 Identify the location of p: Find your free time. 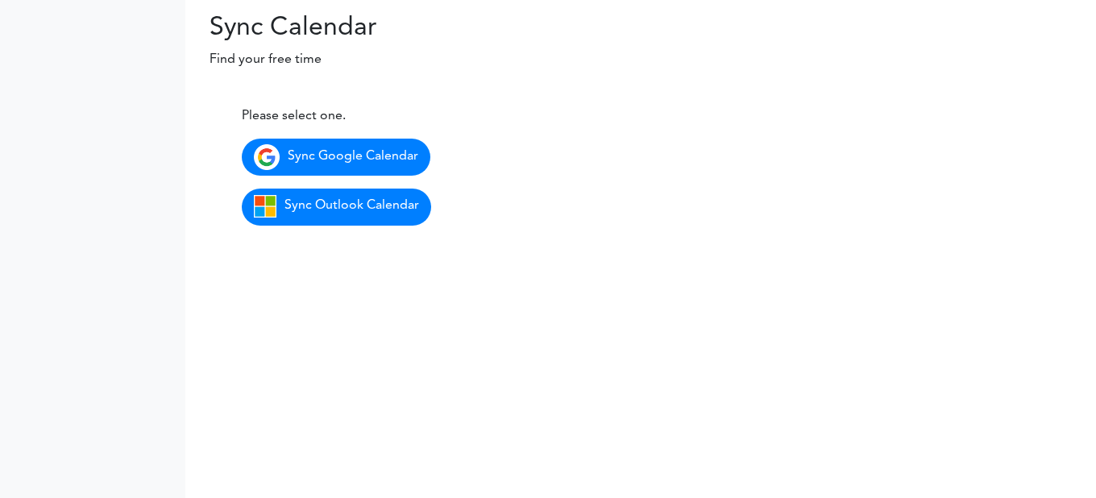
(641, 60).